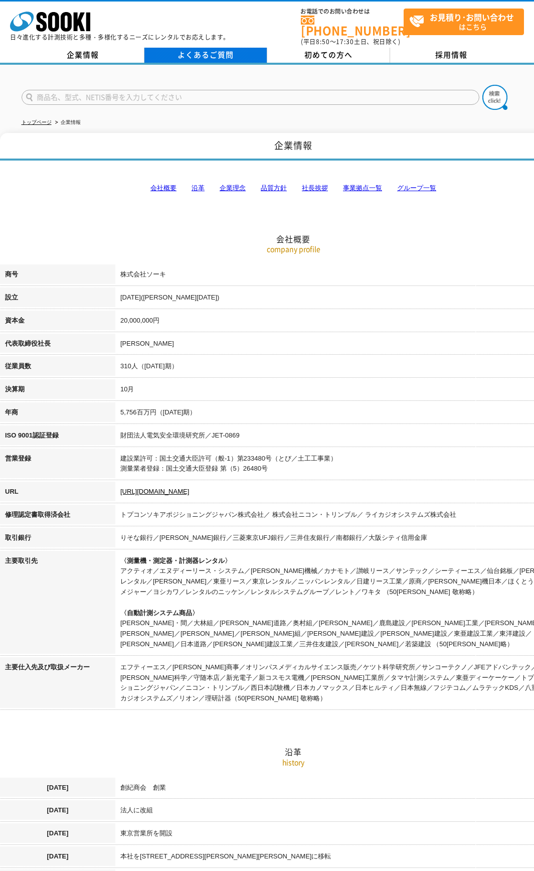 The width and height of the screenshot is (534, 871). What do you see at coordinates (233, 188) in the screenshot?
I see `a: 企業理念` at bounding box center [233, 188].